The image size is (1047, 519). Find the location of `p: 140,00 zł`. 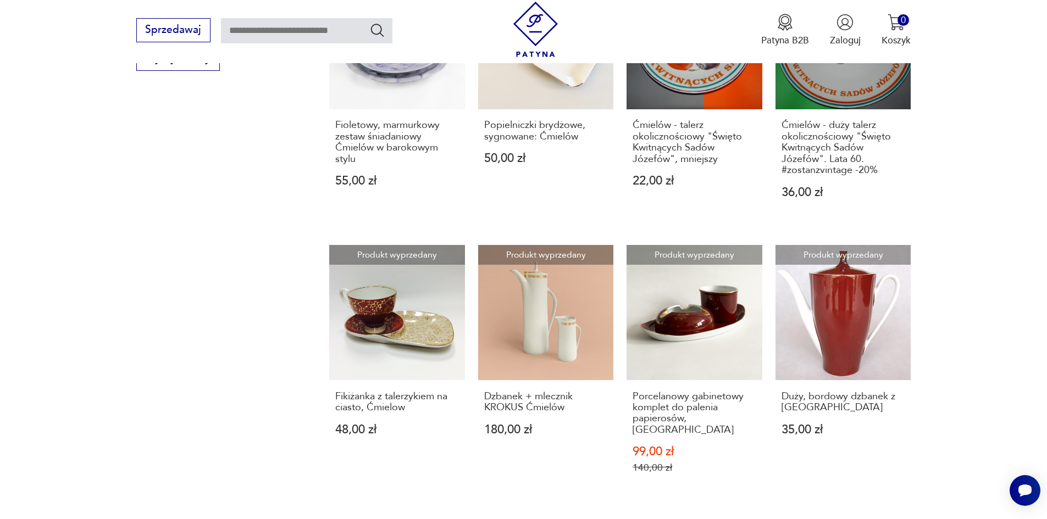

p: 140,00 zł is located at coordinates (694, 468).